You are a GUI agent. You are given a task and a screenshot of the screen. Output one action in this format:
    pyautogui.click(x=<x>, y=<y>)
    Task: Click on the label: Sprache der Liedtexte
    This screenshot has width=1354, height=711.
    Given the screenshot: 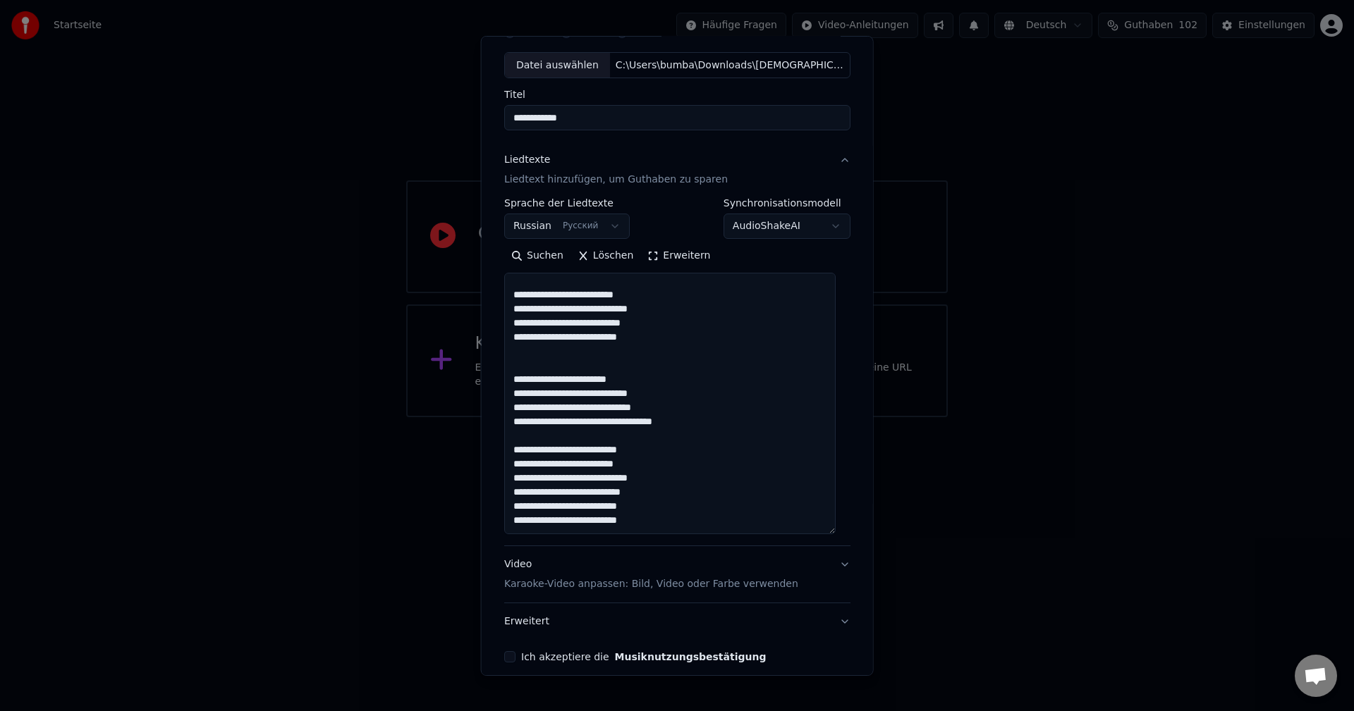 What is the action you would take?
    pyautogui.click(x=567, y=203)
    